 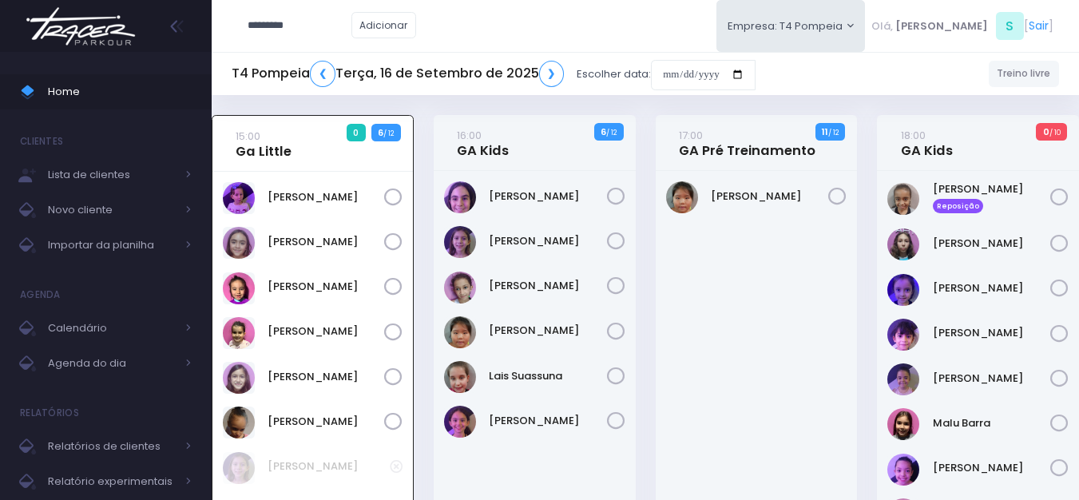 I want to click on img: Olívia Marconato Pizzo, so click(x=239, y=378).